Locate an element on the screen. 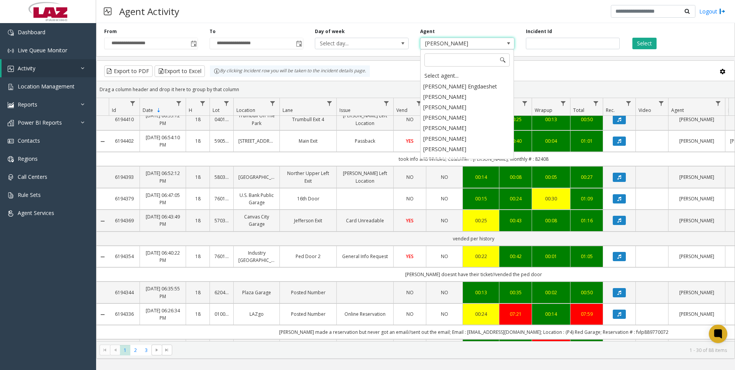  a: LAZgo is located at coordinates (256, 314).